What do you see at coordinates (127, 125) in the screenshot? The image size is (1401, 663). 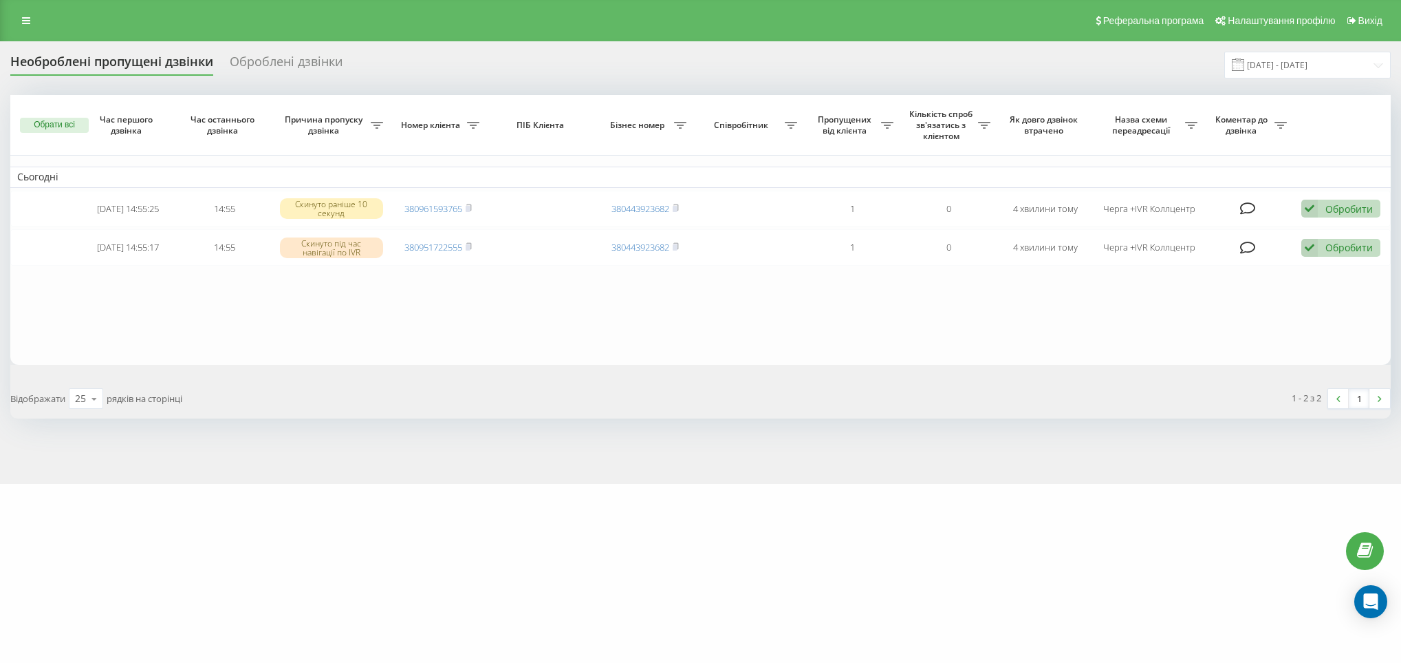 I see `span: Час першого дзвінка` at bounding box center [127, 125].